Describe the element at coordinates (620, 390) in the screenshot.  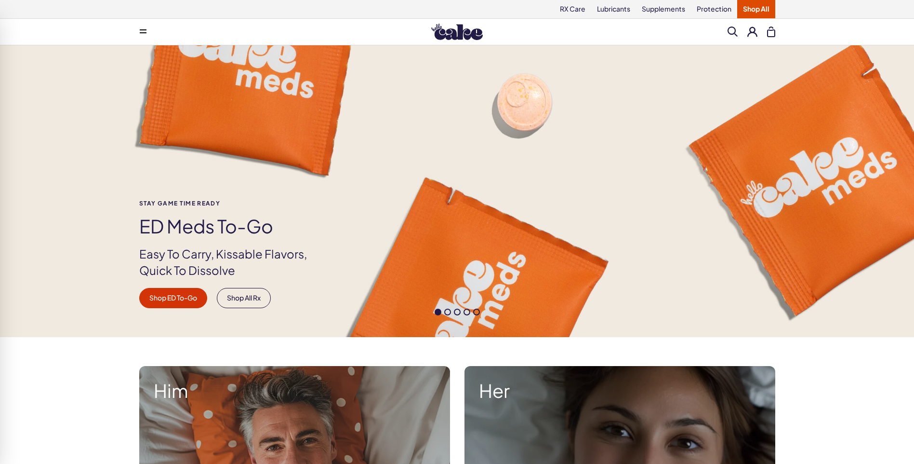
I see `strong: Her` at that location.